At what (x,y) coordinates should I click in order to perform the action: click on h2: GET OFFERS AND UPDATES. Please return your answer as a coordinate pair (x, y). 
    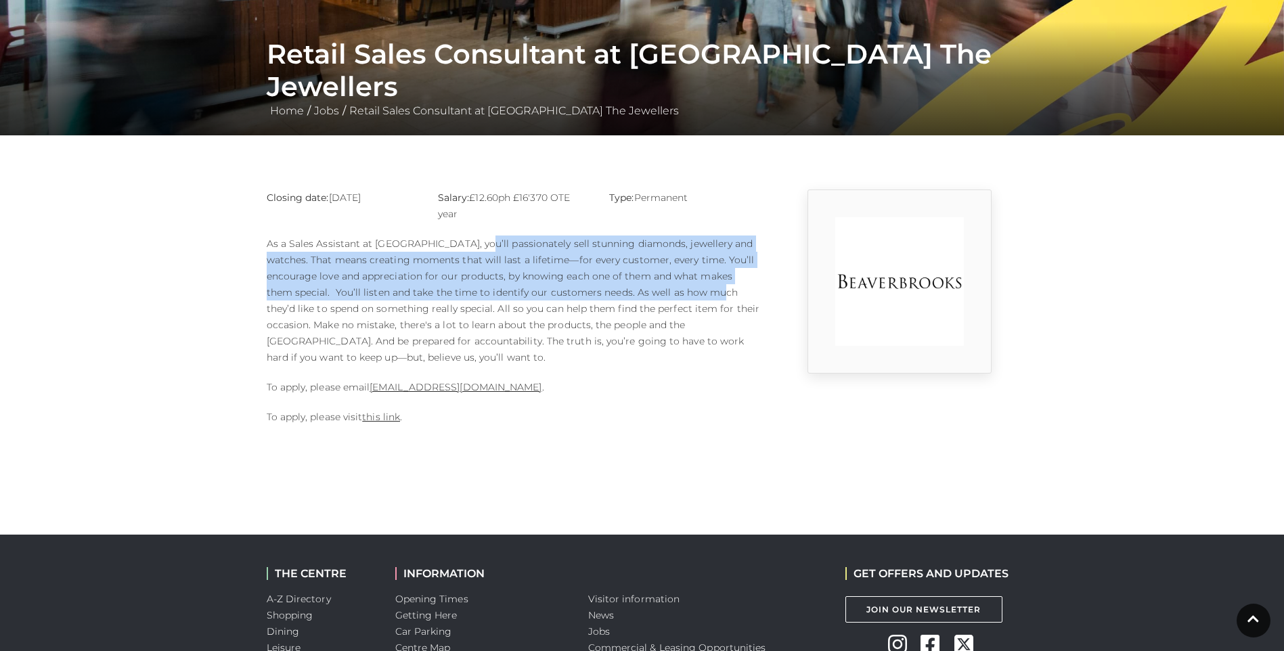
    Looking at the image, I should click on (927, 573).